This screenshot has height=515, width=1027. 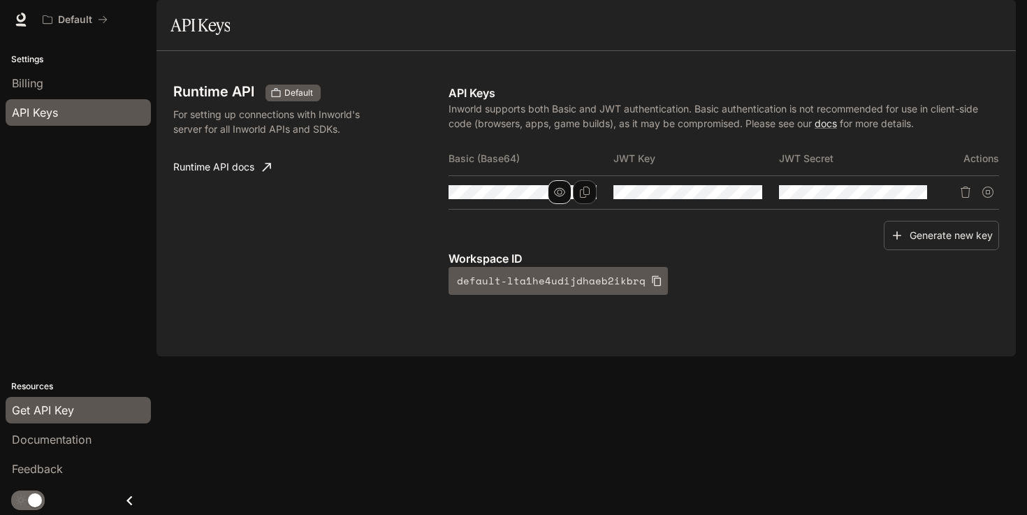 What do you see at coordinates (293, 93) in the screenshot?
I see `div: These keys will apply to your current workspace only` at bounding box center [293, 93].